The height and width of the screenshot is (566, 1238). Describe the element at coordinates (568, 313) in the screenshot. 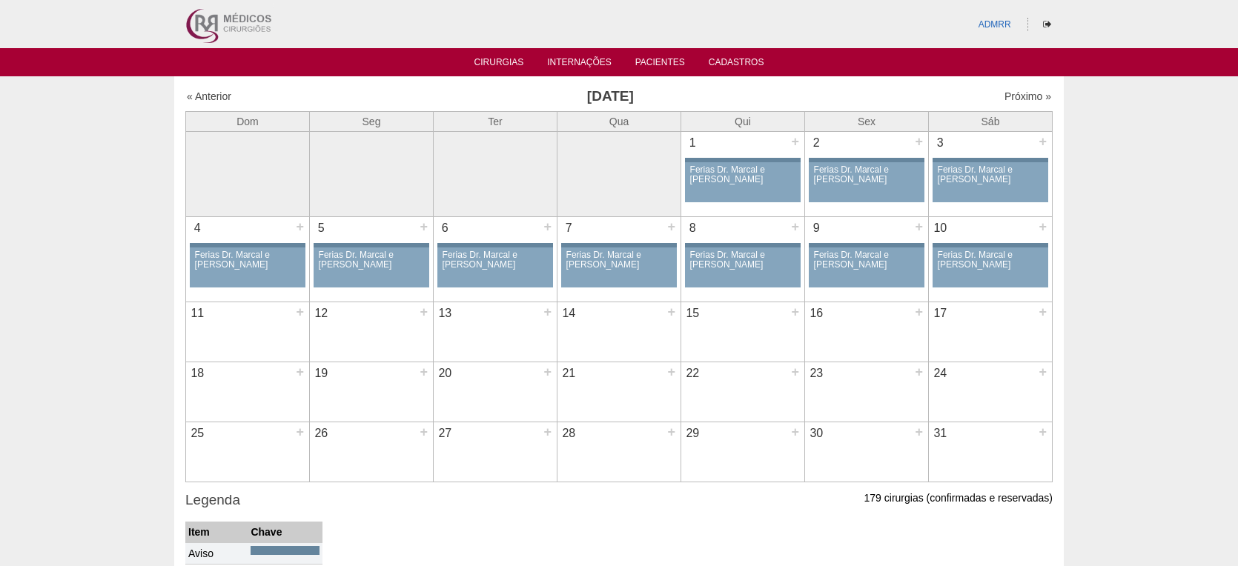

I see `div: 14` at that location.